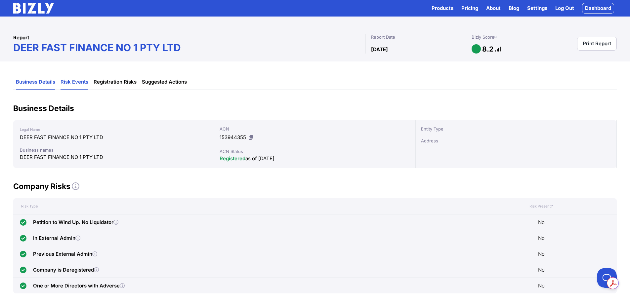  What do you see at coordinates (189, 48) in the screenshot?
I see `h1: DEER FAST FINANCE NO 1 PTY LTD` at bounding box center [189, 48].